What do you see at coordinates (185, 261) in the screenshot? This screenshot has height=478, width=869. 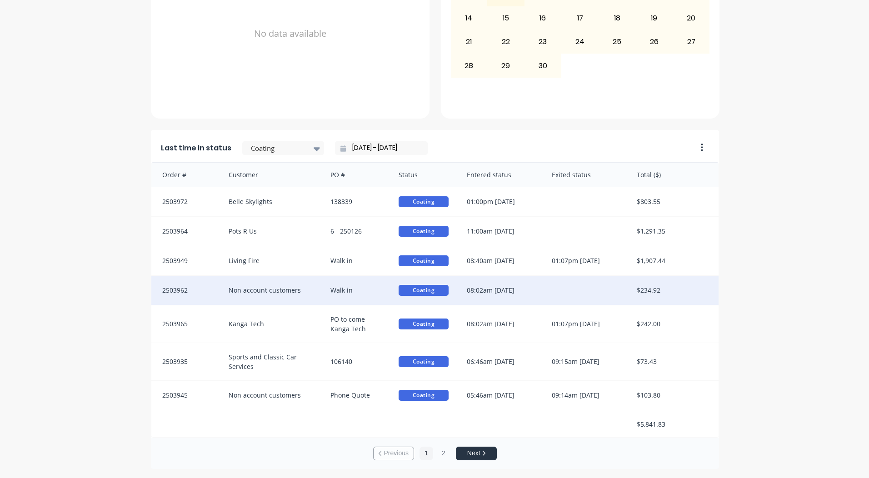 I see `div: 2503949` at bounding box center [185, 261].